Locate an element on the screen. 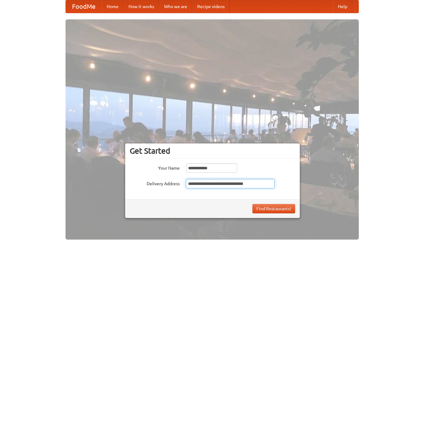 The height and width of the screenshot is (442, 424). a: Who we are is located at coordinates (176, 7).